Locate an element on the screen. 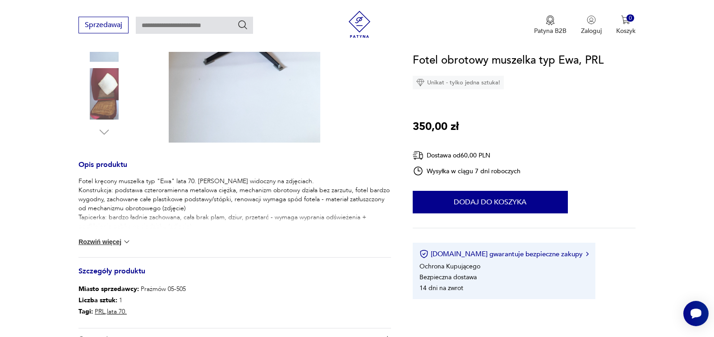 The height and width of the screenshot is (337, 714). img: Ikona certyfikatu is located at coordinates (424, 254).